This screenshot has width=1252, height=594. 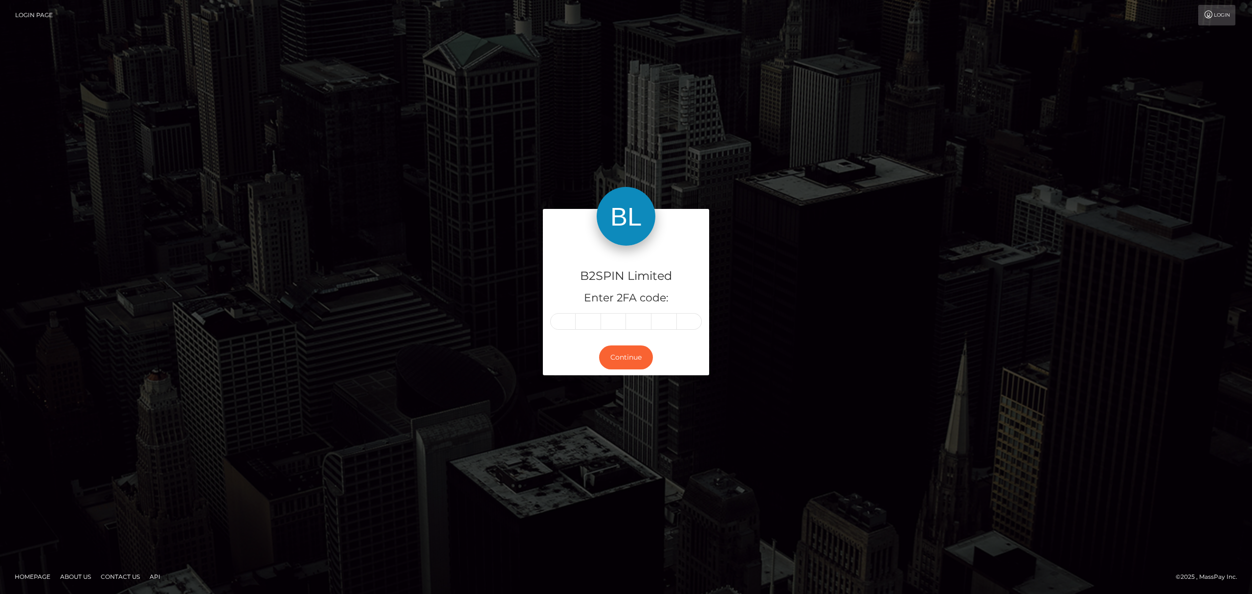 I want to click on a: Contact Us, so click(x=120, y=576).